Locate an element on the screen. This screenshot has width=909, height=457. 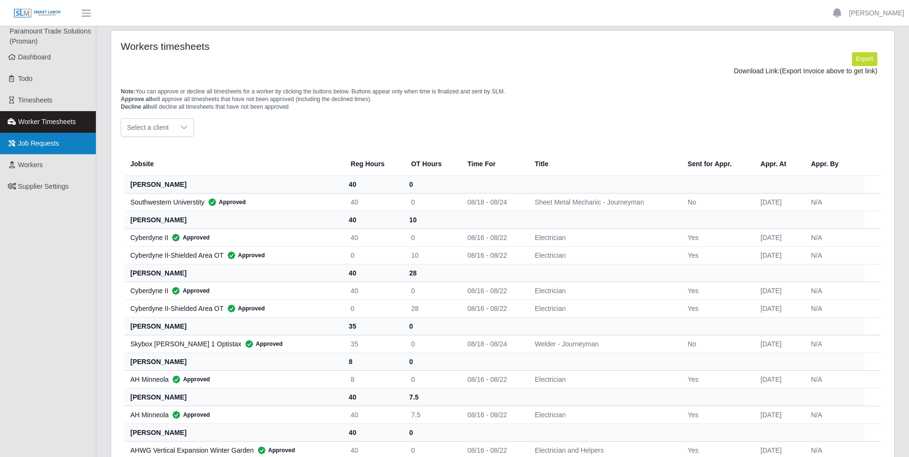
span: Workers is located at coordinates (31, 165).